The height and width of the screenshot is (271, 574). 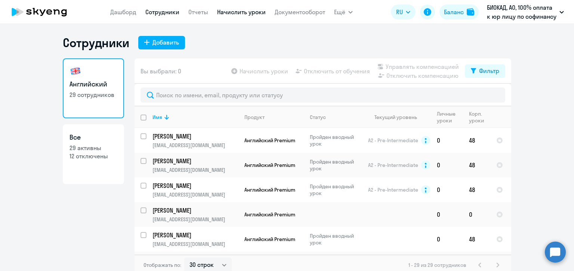 I want to click on button: Фильтр, so click(x=485, y=71).